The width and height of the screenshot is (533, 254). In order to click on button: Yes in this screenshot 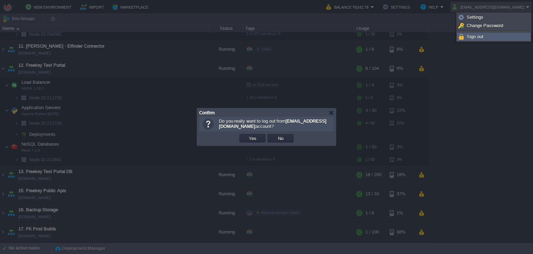, I will do `click(253, 138)`.